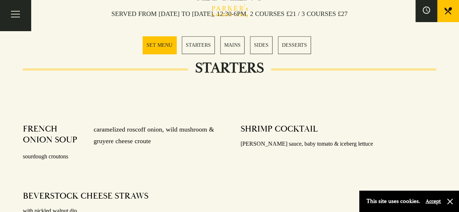 This screenshot has height=212, width=459. What do you see at coordinates (120, 157) in the screenshot?
I see `p: sourdough croutons` at bounding box center [120, 157].